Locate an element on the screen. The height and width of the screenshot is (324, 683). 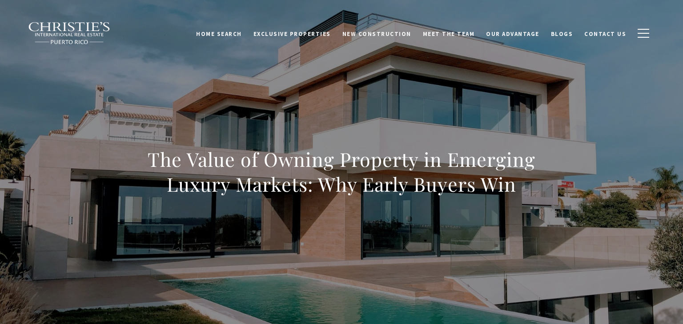
span: Exclusive Properties is located at coordinates (292, 32).